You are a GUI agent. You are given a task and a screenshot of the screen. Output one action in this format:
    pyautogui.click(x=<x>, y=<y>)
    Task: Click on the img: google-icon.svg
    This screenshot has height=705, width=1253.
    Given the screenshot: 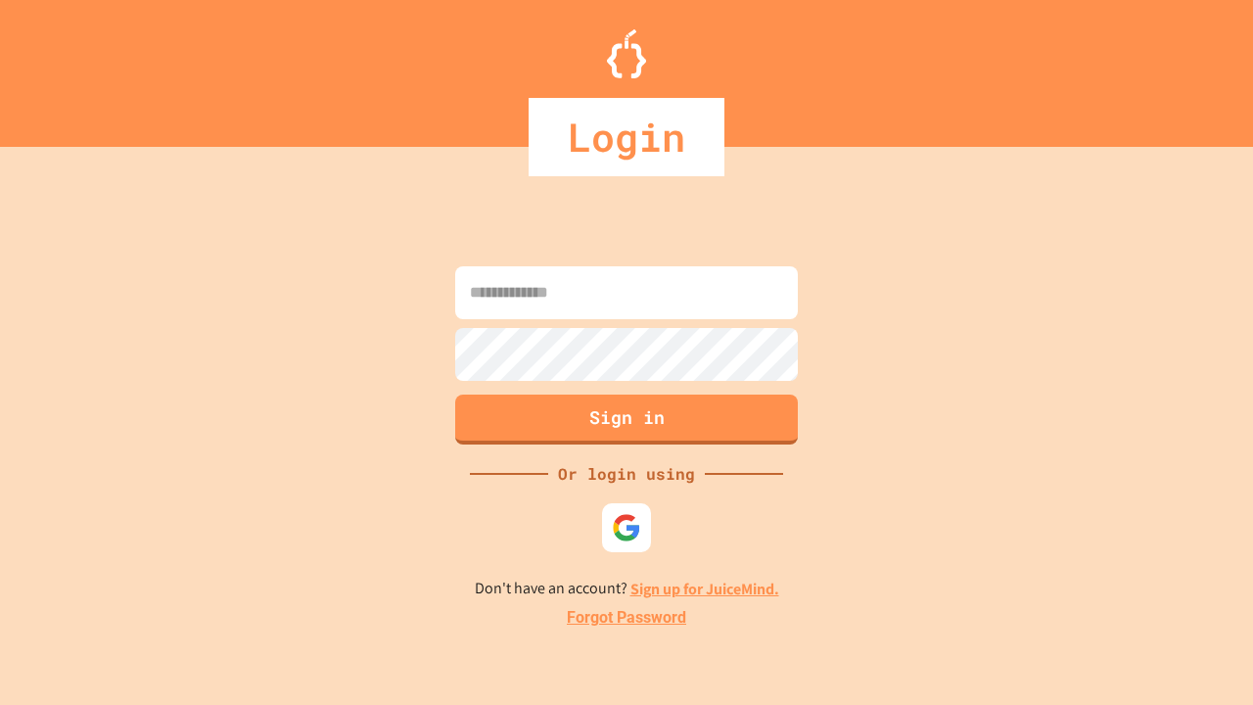 What is the action you would take?
    pyautogui.click(x=626, y=528)
    